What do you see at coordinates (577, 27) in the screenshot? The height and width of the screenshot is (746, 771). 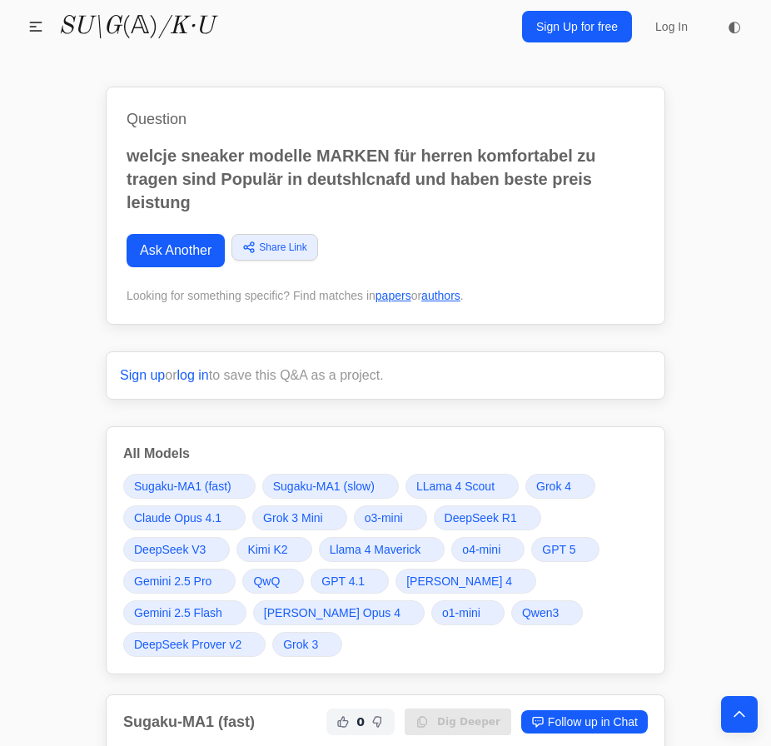 I see `a: Sign Up for free` at bounding box center [577, 27].